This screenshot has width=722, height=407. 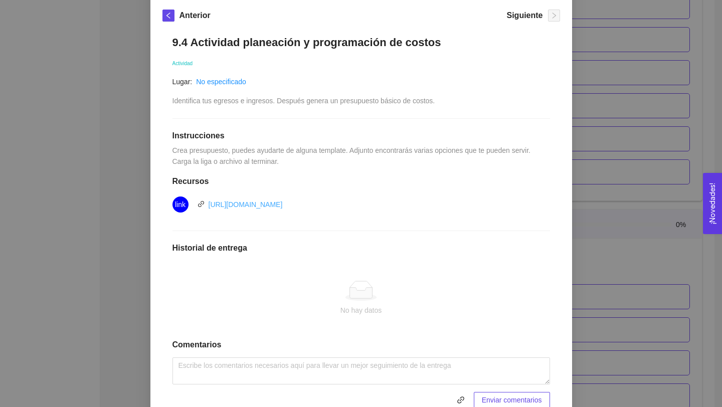 I want to click on h1: Comentarios, so click(x=361, y=345).